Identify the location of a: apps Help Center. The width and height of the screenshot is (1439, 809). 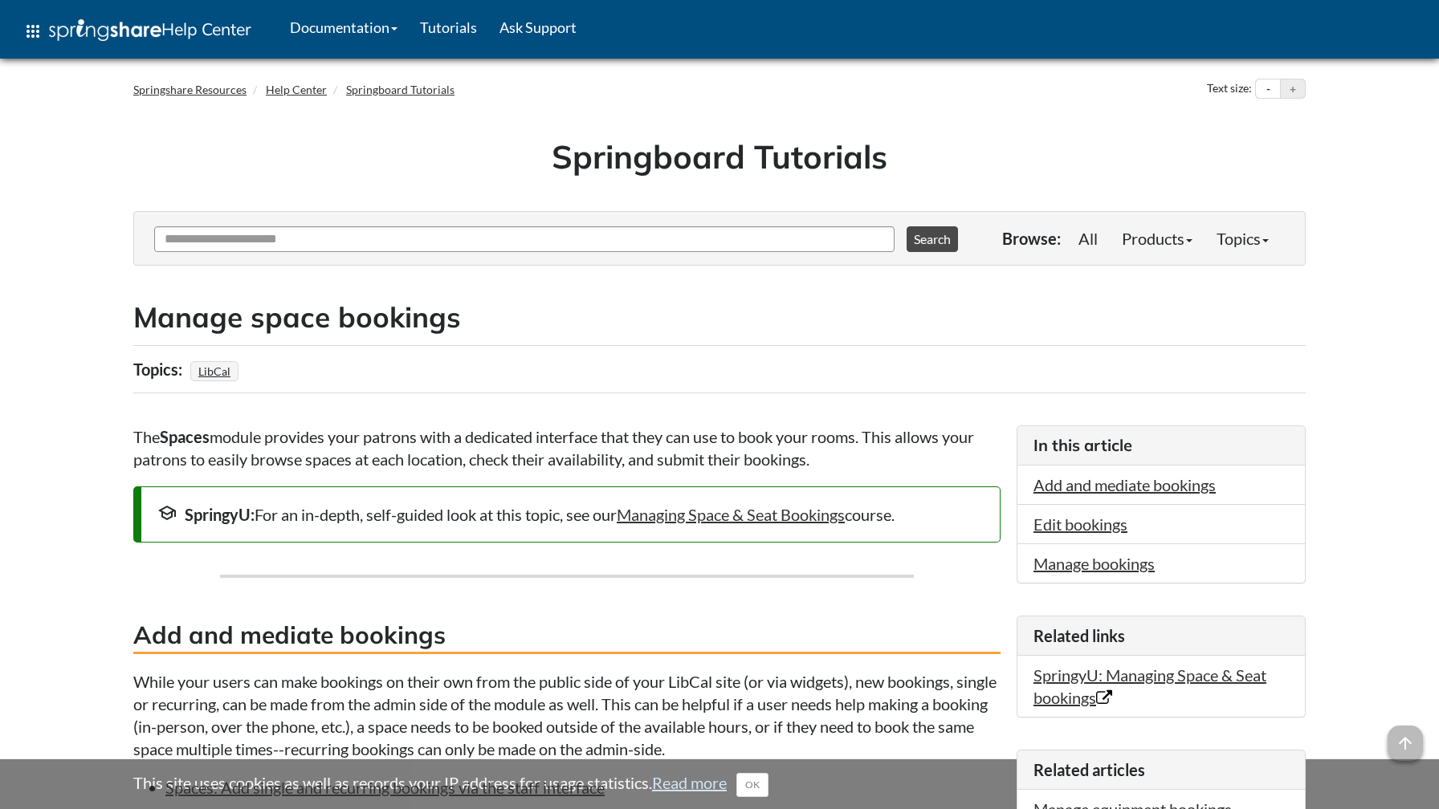
(137, 31).